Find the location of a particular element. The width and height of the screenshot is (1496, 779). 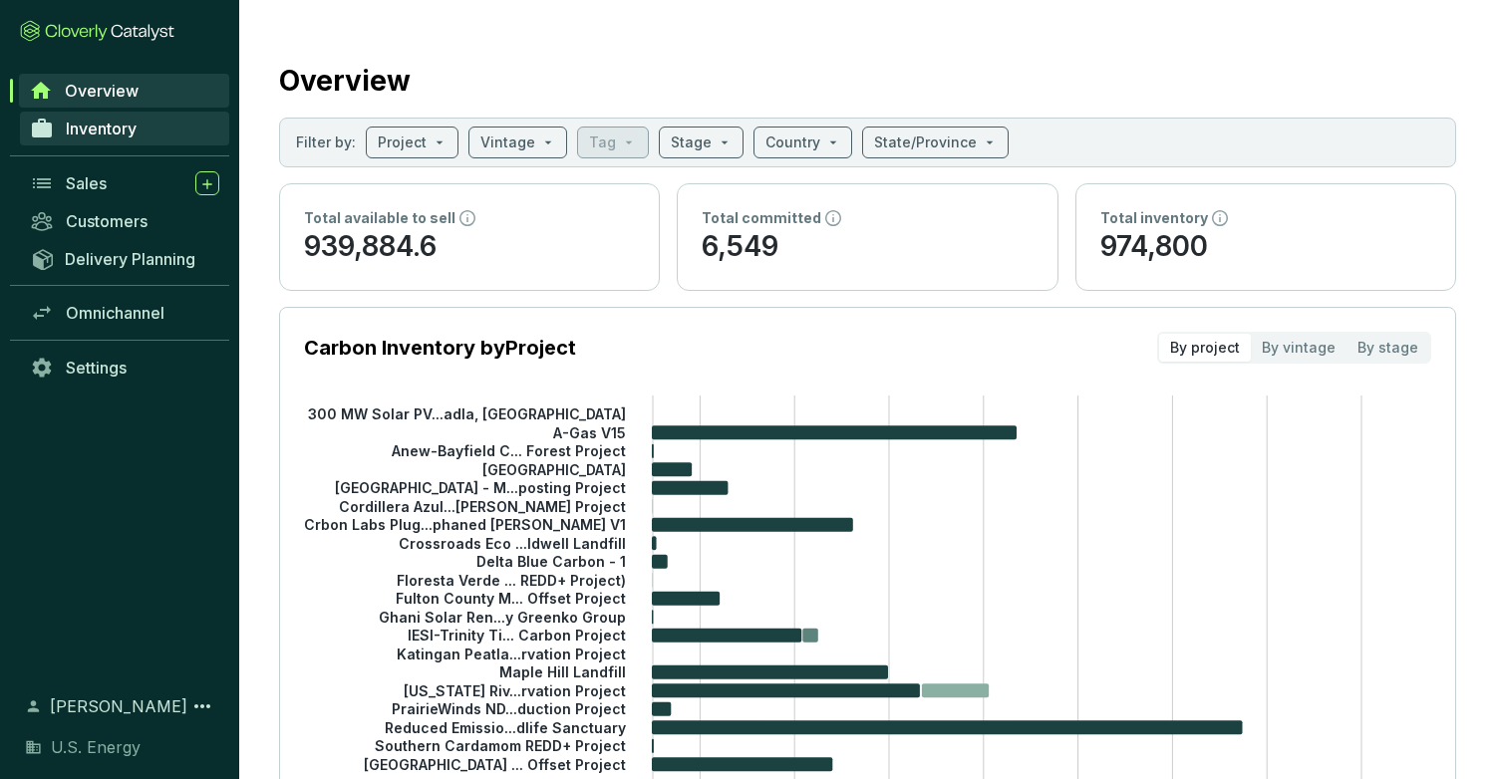

tspan: Delta Blue Carbon - 1 is located at coordinates (551, 561).